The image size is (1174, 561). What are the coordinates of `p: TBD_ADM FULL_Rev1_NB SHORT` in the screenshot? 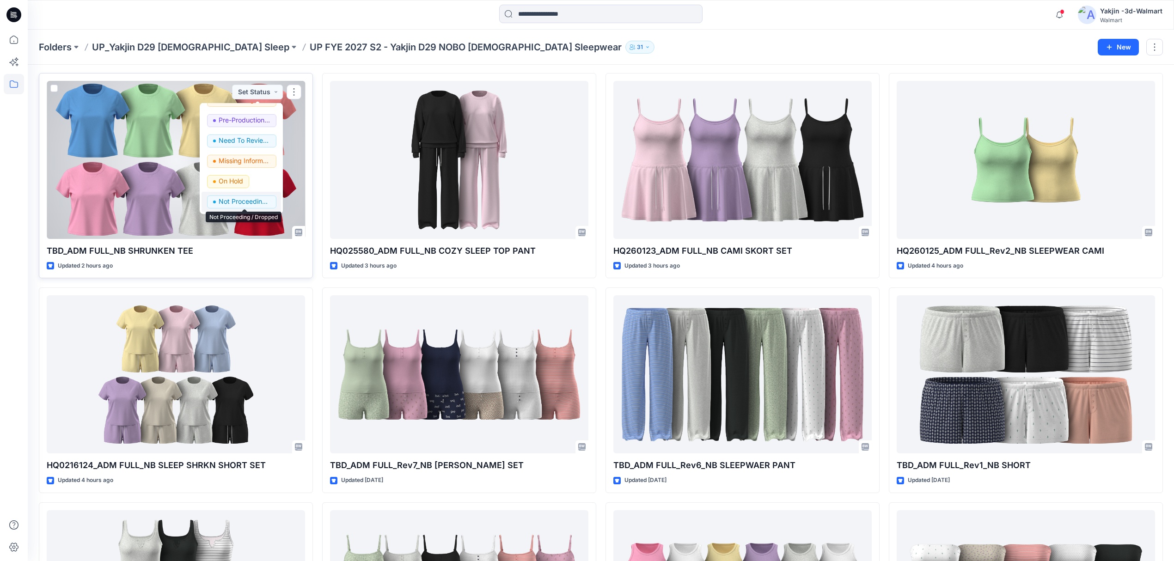 It's located at (1025, 465).